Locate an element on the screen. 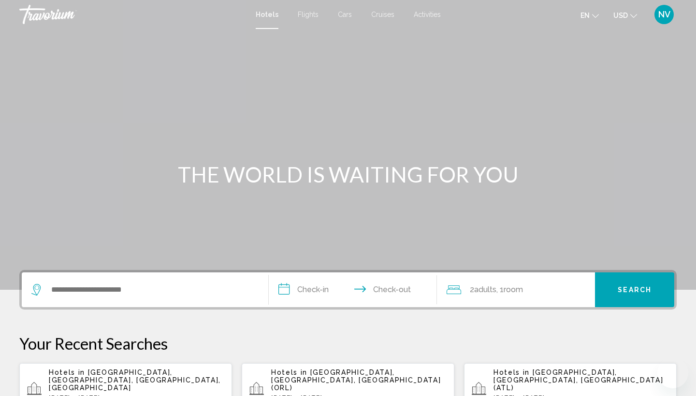 This screenshot has width=696, height=396. a: Cars is located at coordinates (344, 14).